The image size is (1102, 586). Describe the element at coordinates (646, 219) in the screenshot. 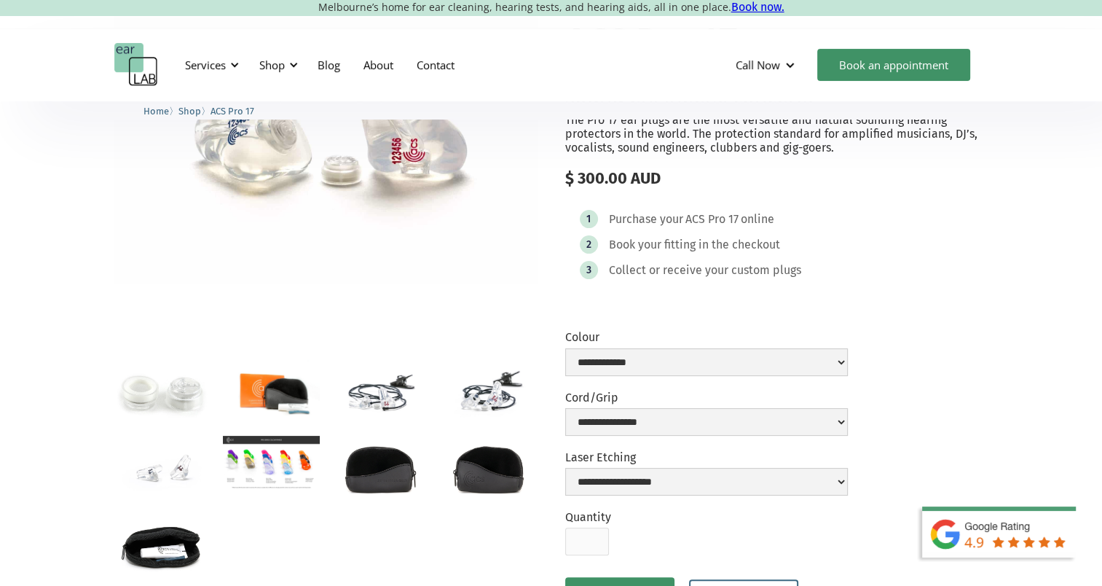

I see `div: Purchase your` at that location.